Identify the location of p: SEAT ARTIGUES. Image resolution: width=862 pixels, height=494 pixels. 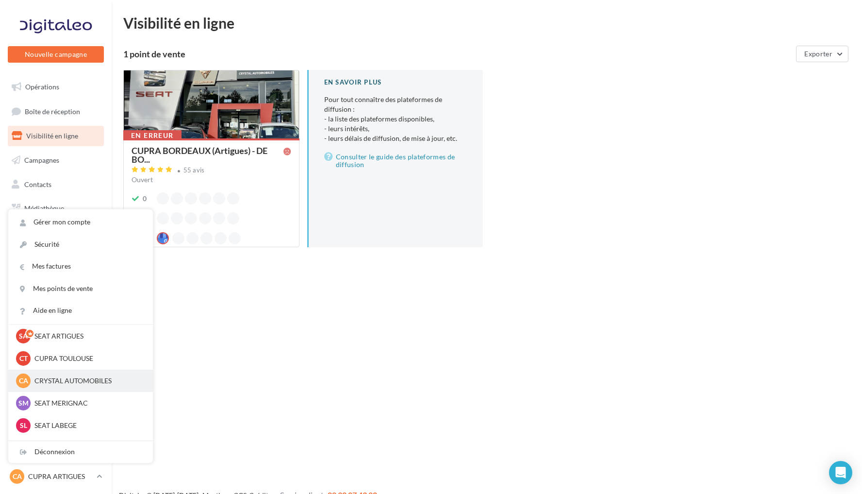
(88, 336).